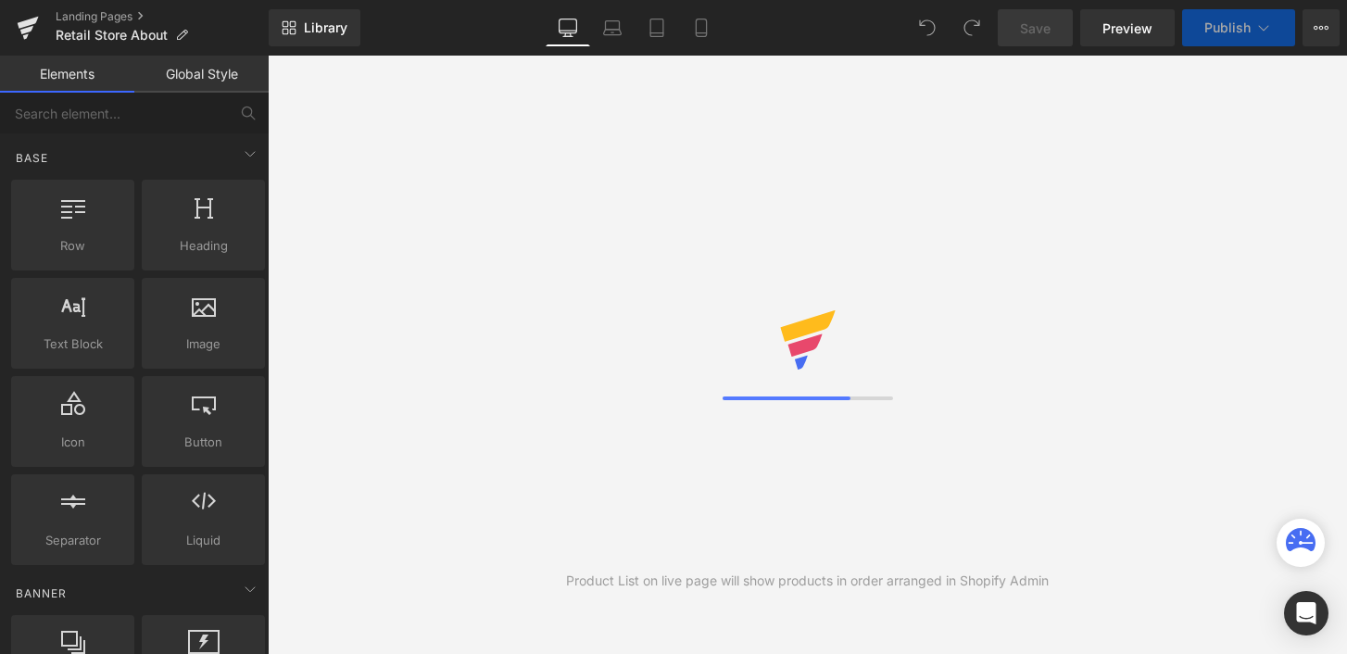 Image resolution: width=1347 pixels, height=654 pixels. I want to click on span: Library, so click(325, 28).